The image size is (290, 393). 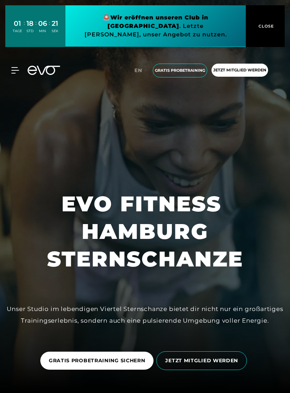 What do you see at coordinates (55, 31) in the screenshot?
I see `div: SEK` at bounding box center [55, 31].